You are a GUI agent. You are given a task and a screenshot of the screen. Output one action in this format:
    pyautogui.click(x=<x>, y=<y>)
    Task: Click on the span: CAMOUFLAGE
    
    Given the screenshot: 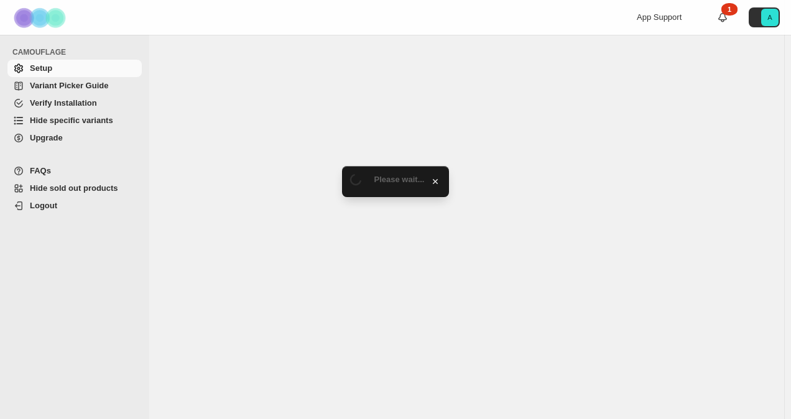 What is the action you would take?
    pyautogui.click(x=78, y=52)
    